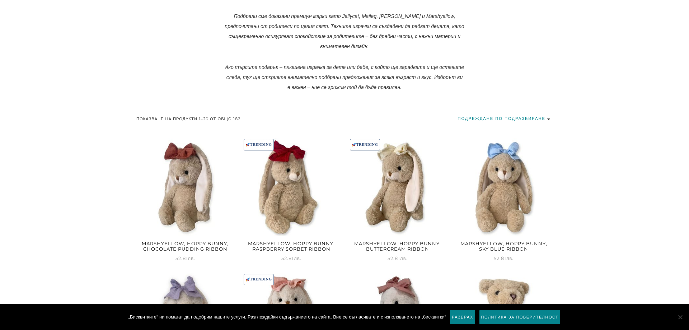  Describe the element at coordinates (287, 317) in the screenshot. I see `span: „Бисквитките“ ни помагат да подобрим нашите услуги. Разглеждайки съдържанието на сайта, Вие се съ...` at that location.